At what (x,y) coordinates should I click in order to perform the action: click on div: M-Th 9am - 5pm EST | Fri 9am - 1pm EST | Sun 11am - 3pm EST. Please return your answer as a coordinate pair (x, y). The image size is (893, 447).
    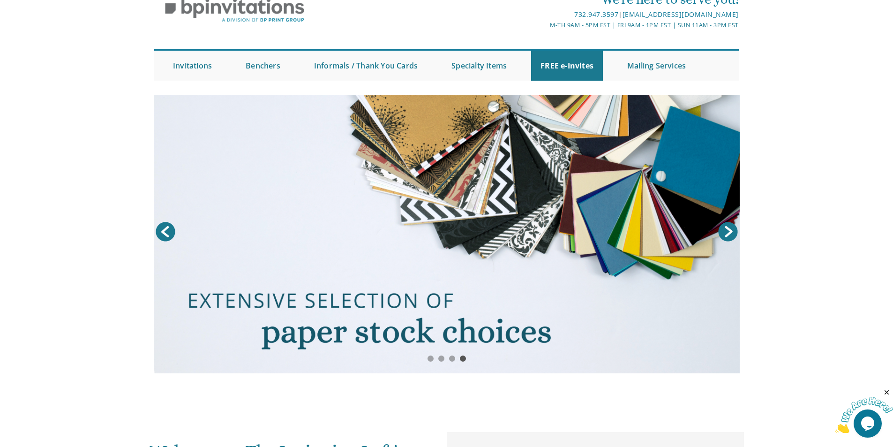
    Looking at the image, I should click on (544, 25).